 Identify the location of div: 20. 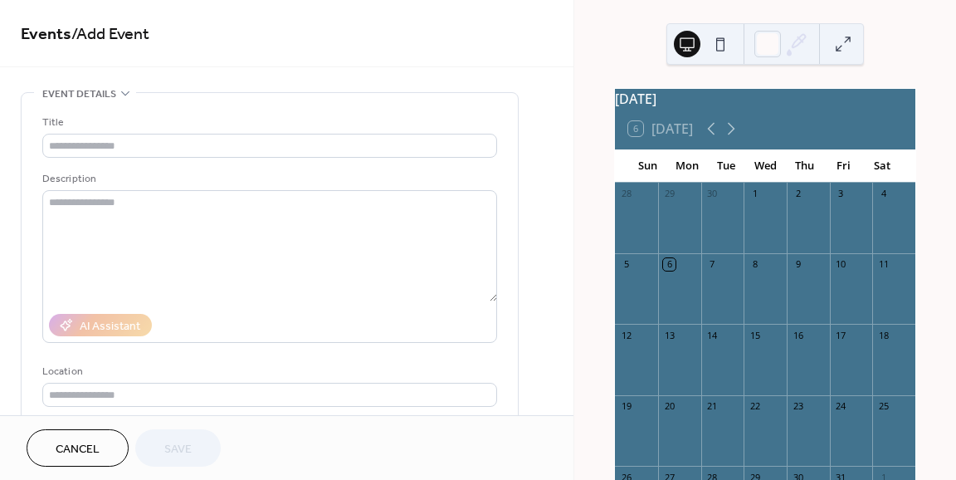
(669, 406).